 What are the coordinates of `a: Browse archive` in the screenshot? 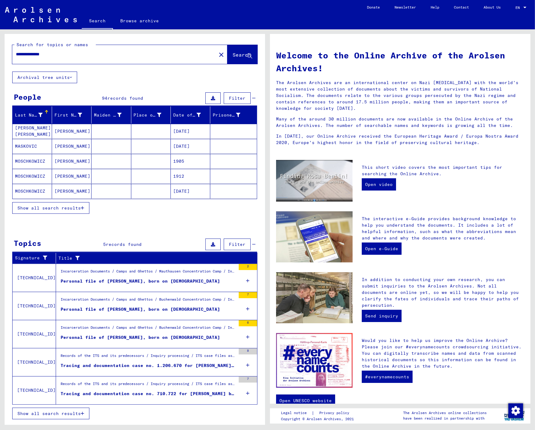 It's located at (139, 21).